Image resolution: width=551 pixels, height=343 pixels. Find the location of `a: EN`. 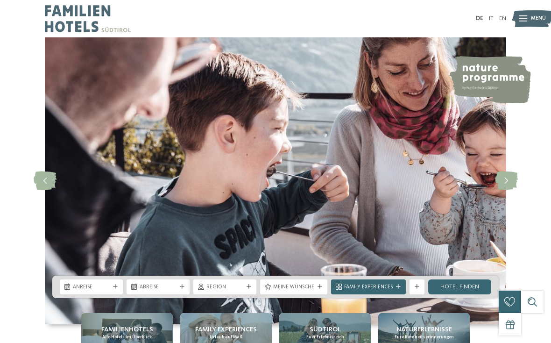

a: EN is located at coordinates (502, 18).